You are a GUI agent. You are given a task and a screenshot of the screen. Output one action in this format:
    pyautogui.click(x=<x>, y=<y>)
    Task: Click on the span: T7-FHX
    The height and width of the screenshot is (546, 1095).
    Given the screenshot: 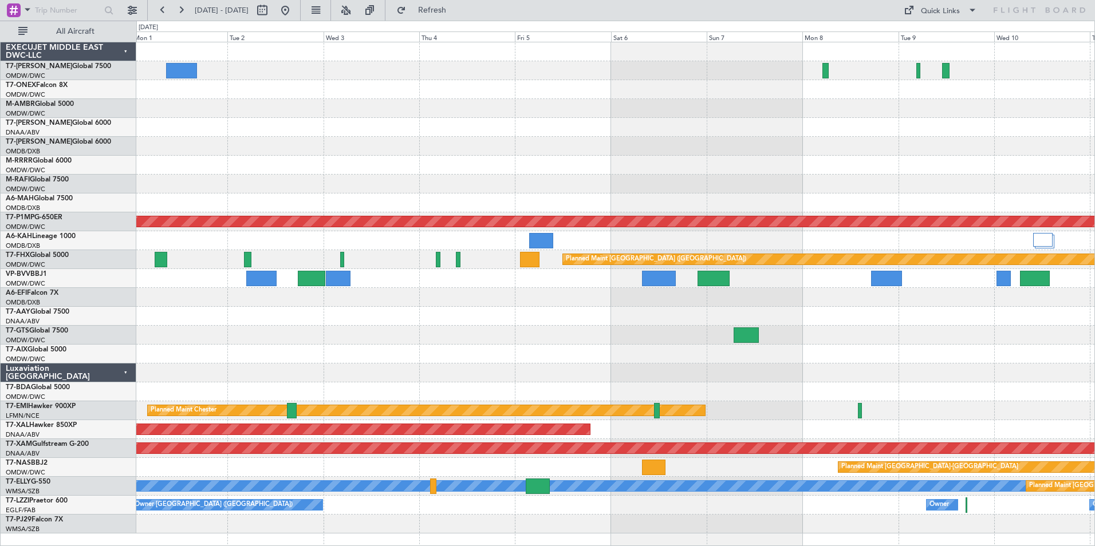 What is the action you would take?
    pyautogui.click(x=18, y=255)
    